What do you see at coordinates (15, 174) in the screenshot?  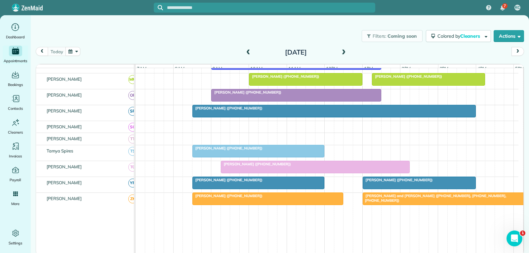 I see `a: Payroll` at bounding box center [15, 174].